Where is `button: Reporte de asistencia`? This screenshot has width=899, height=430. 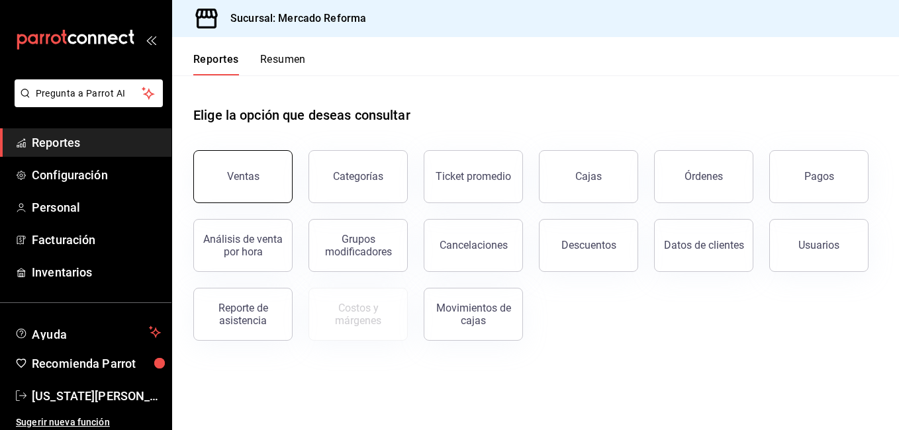 button: Reporte de asistencia is located at coordinates (243, 314).